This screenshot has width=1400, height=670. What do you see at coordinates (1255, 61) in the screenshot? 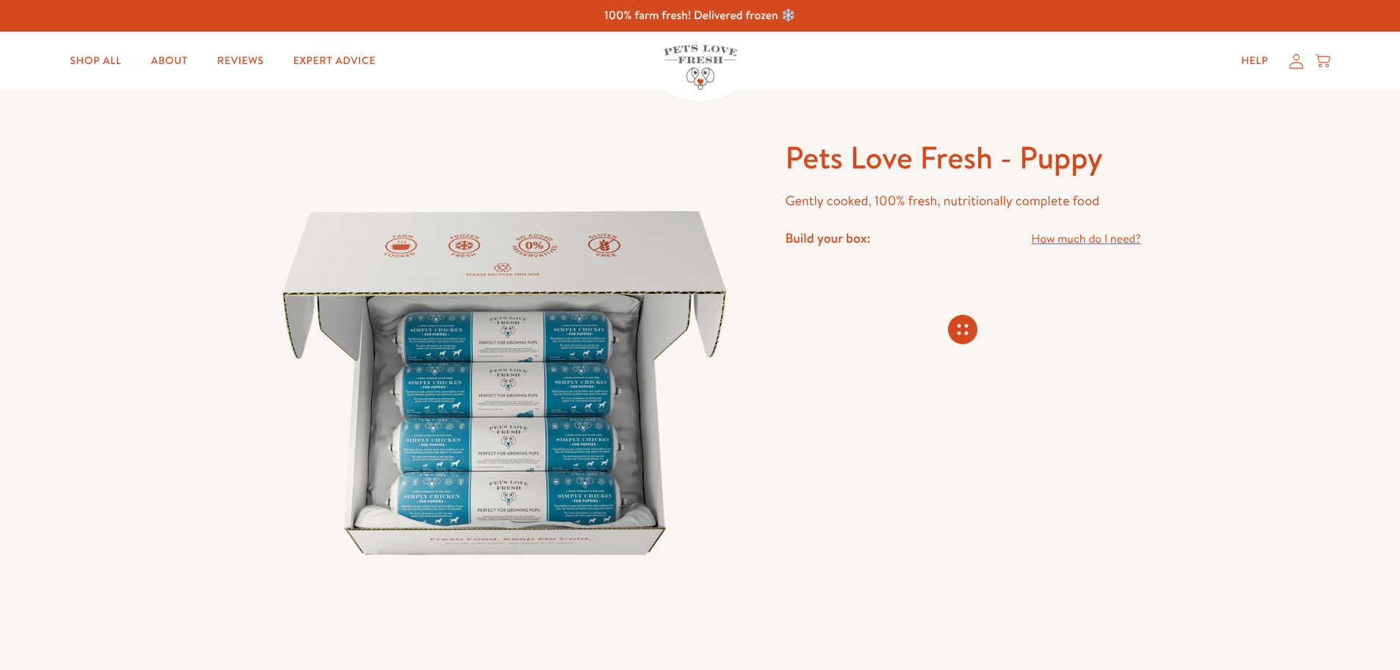
I see `a: Help` at bounding box center [1255, 61].